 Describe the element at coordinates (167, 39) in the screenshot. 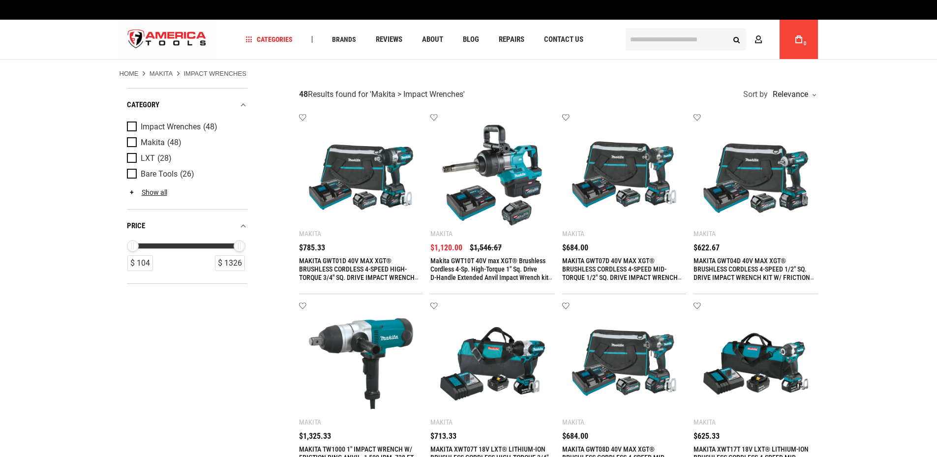

I see `img: America Tools` at that location.